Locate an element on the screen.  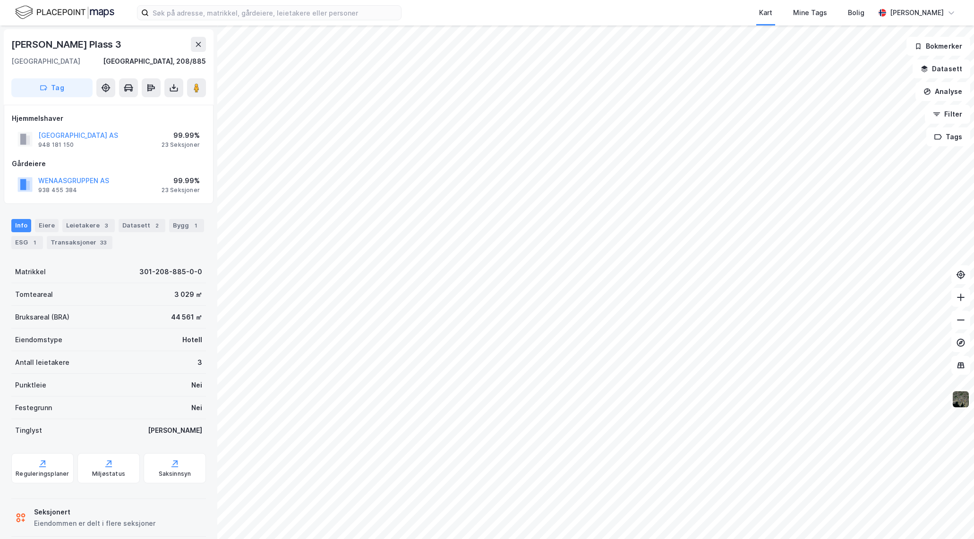
button: Tag is located at coordinates (52, 88).